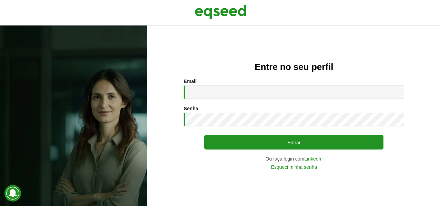 This screenshot has width=441, height=206. I want to click on label: Email, so click(190, 81).